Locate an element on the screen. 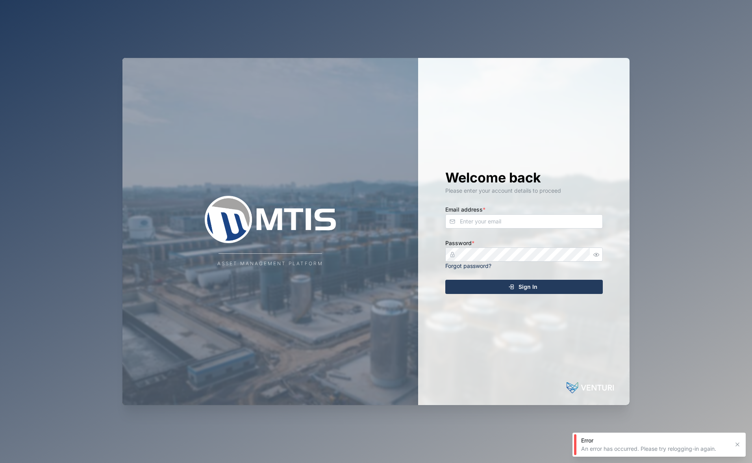  label: Password is located at coordinates (460, 243).